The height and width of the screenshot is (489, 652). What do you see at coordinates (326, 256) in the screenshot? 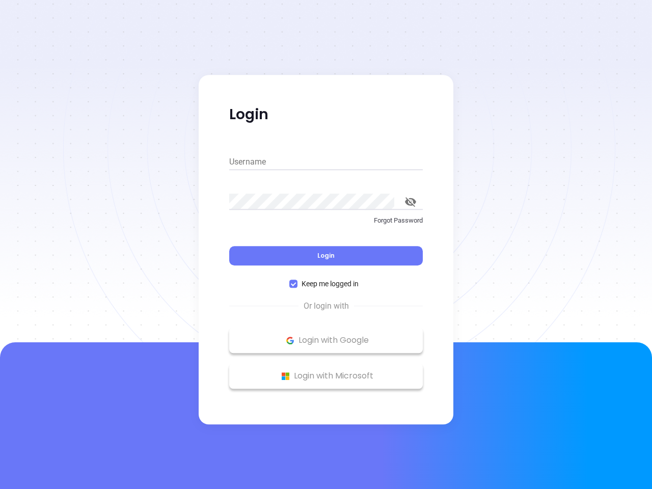
I see `button: Login` at bounding box center [326, 256].